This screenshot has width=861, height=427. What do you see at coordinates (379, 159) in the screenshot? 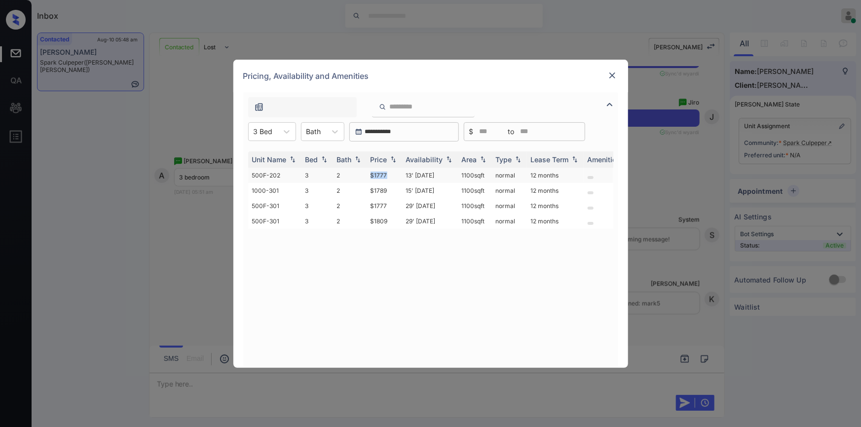
I see `div: Price` at bounding box center [379, 159].